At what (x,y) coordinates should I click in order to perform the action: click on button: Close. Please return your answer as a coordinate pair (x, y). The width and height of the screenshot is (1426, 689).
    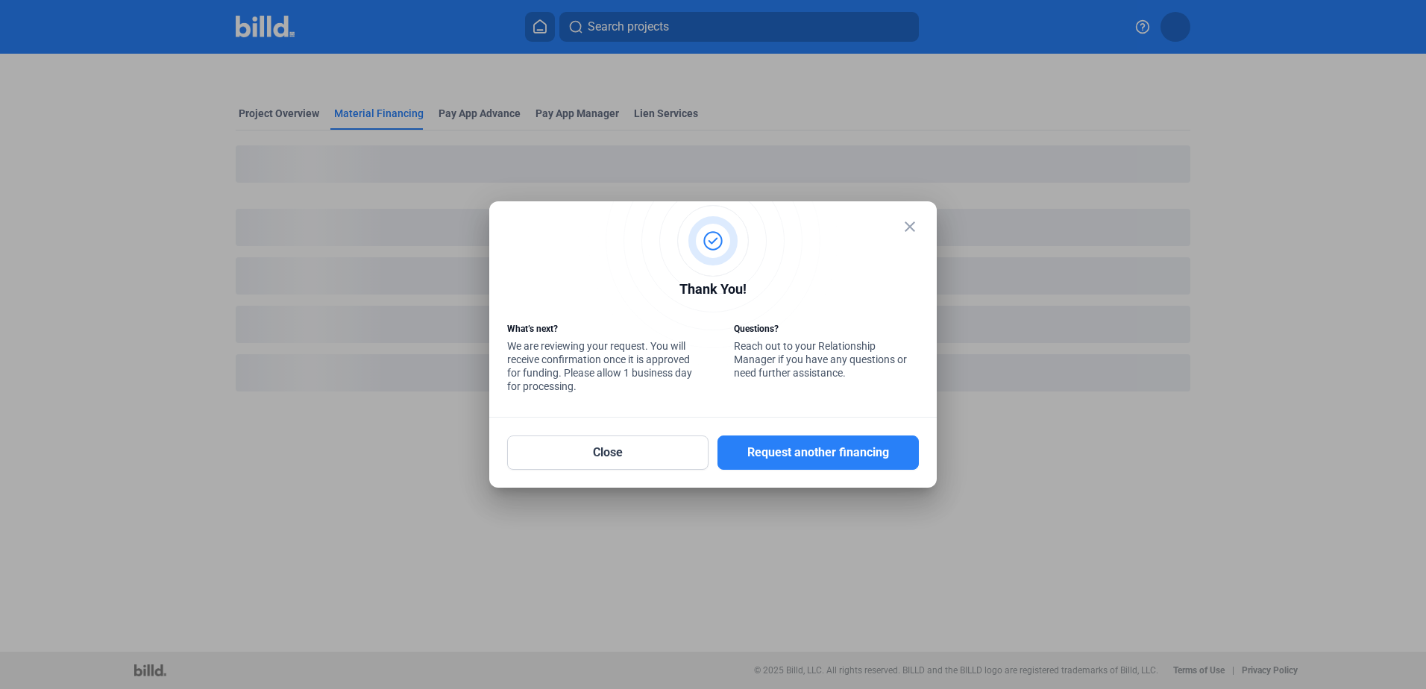
    Looking at the image, I should click on (608, 453).